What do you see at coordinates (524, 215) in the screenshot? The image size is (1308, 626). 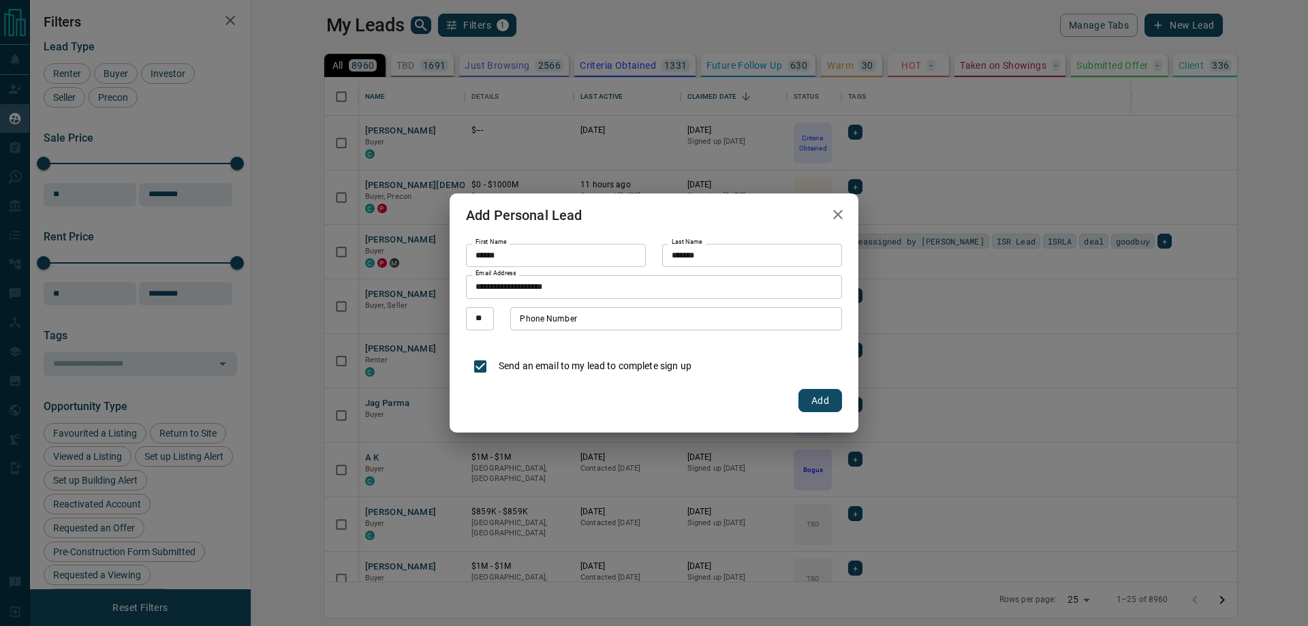 I see `h2: Add Personal Lead` at bounding box center [524, 215].